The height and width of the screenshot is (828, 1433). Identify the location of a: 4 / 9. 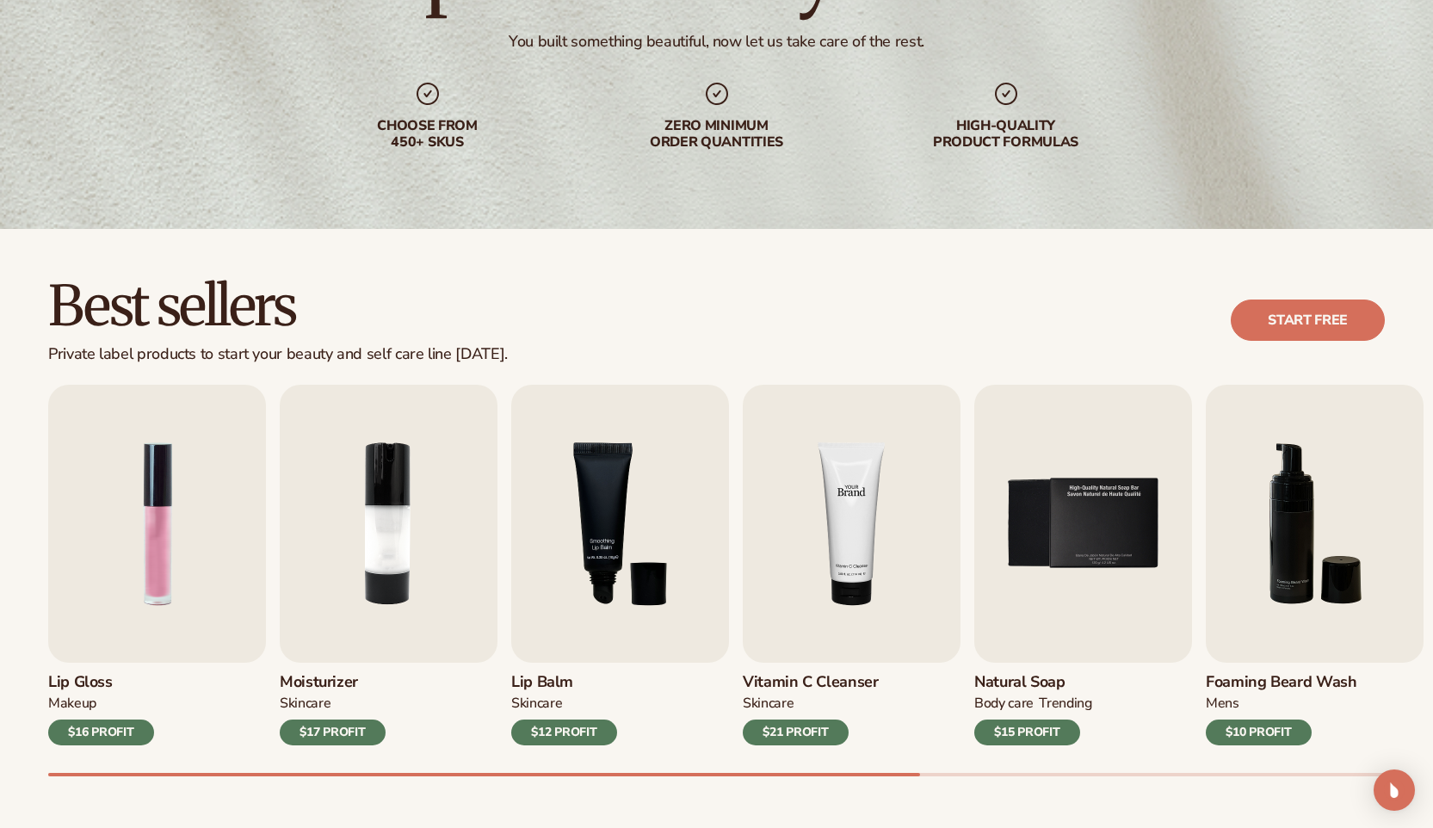
(851, 565).